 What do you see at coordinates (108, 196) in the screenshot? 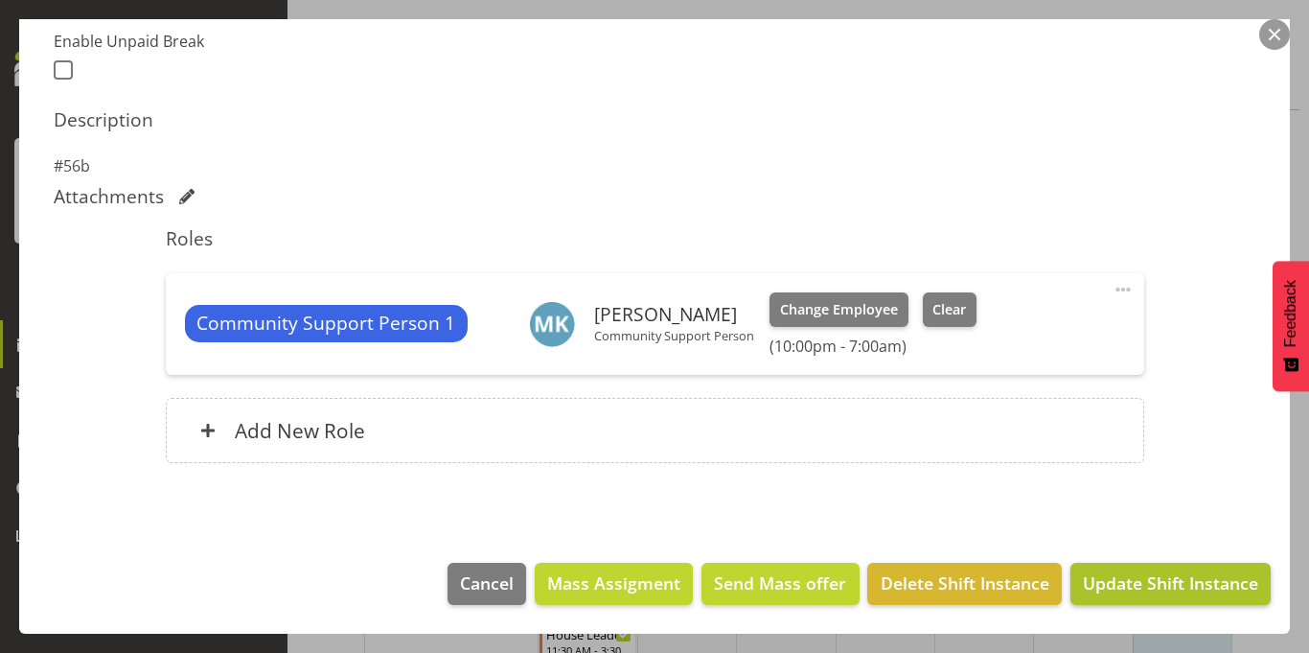
I see `h5: Attachments` at bounding box center [108, 196].